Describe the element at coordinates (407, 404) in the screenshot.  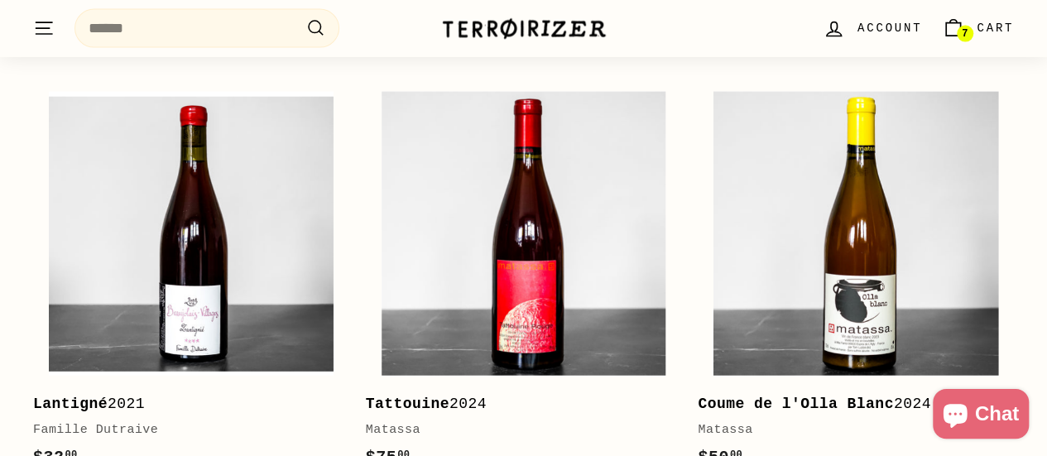
I see `b: Tattouine` at that location.